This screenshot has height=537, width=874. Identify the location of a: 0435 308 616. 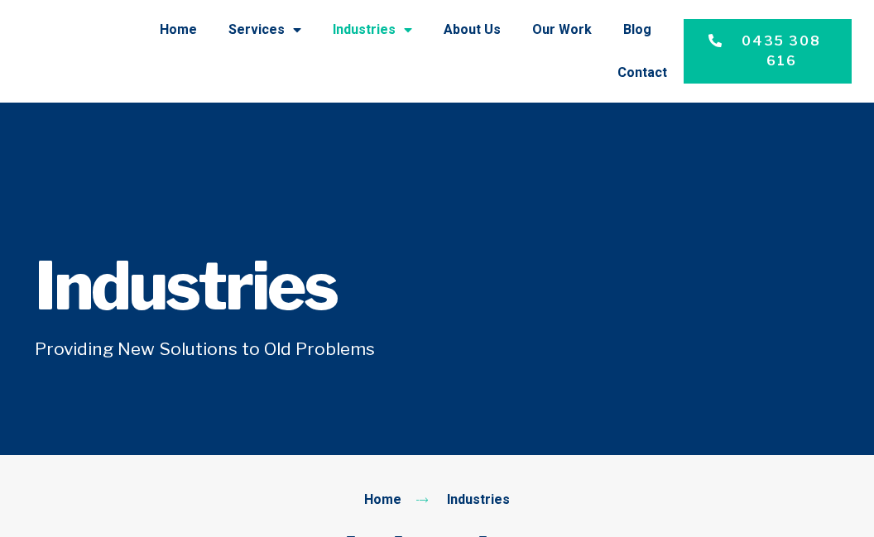
(767, 51).